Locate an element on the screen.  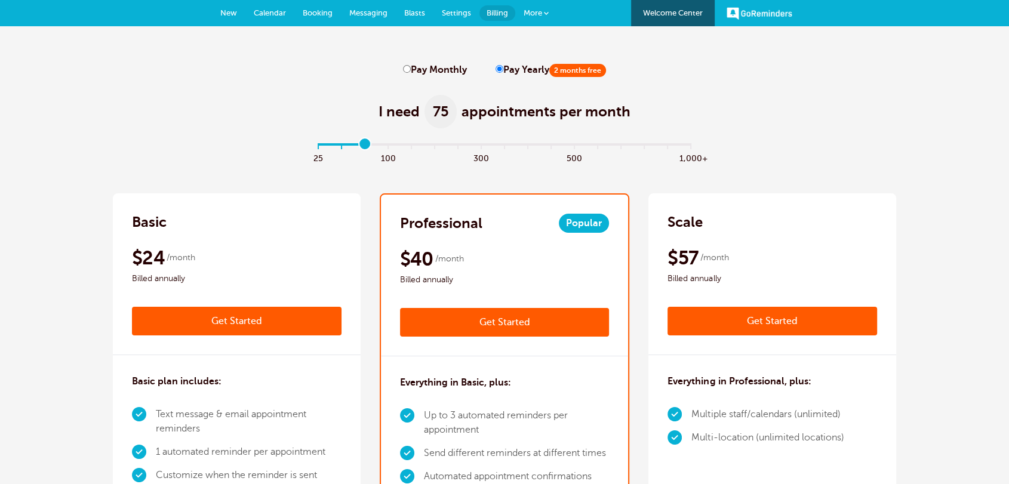
span: Popular is located at coordinates (584, 223).